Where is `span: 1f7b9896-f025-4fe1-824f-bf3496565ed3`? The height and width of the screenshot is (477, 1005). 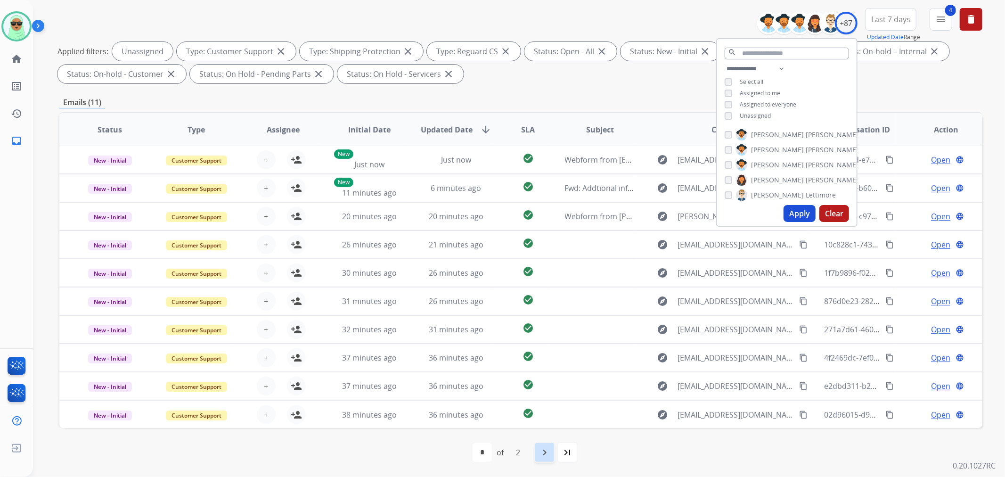 span: 1f7b9896-f025-4fe1-824f-bf3496565ed3 is located at coordinates (893, 273).